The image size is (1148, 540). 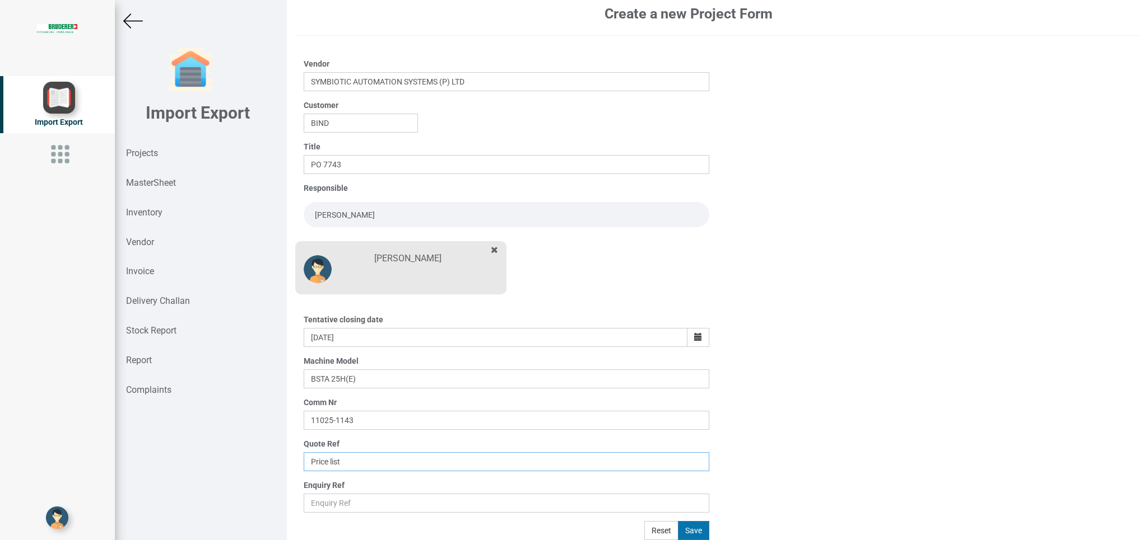 What do you see at coordinates (506, 379) in the screenshot?
I see `input: Machine Model` at bounding box center [506, 379].